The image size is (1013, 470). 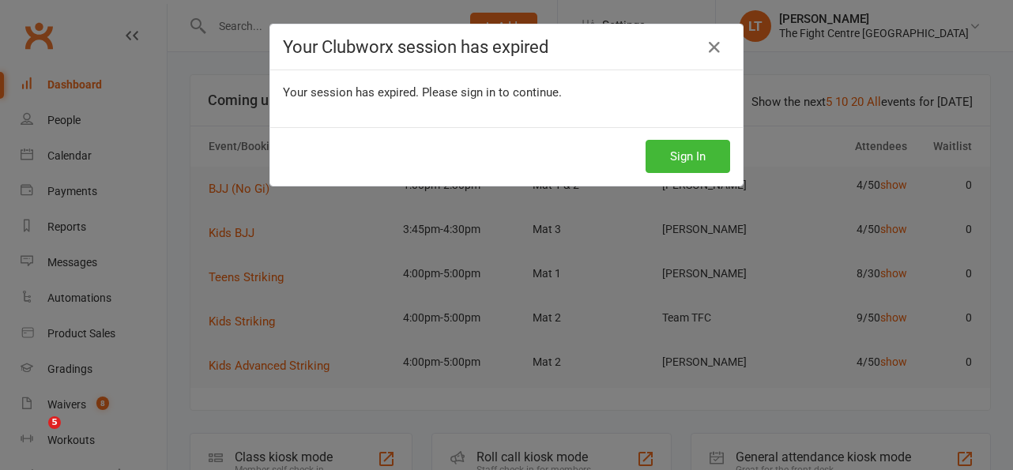 I want to click on button: Sign In, so click(x=688, y=157).